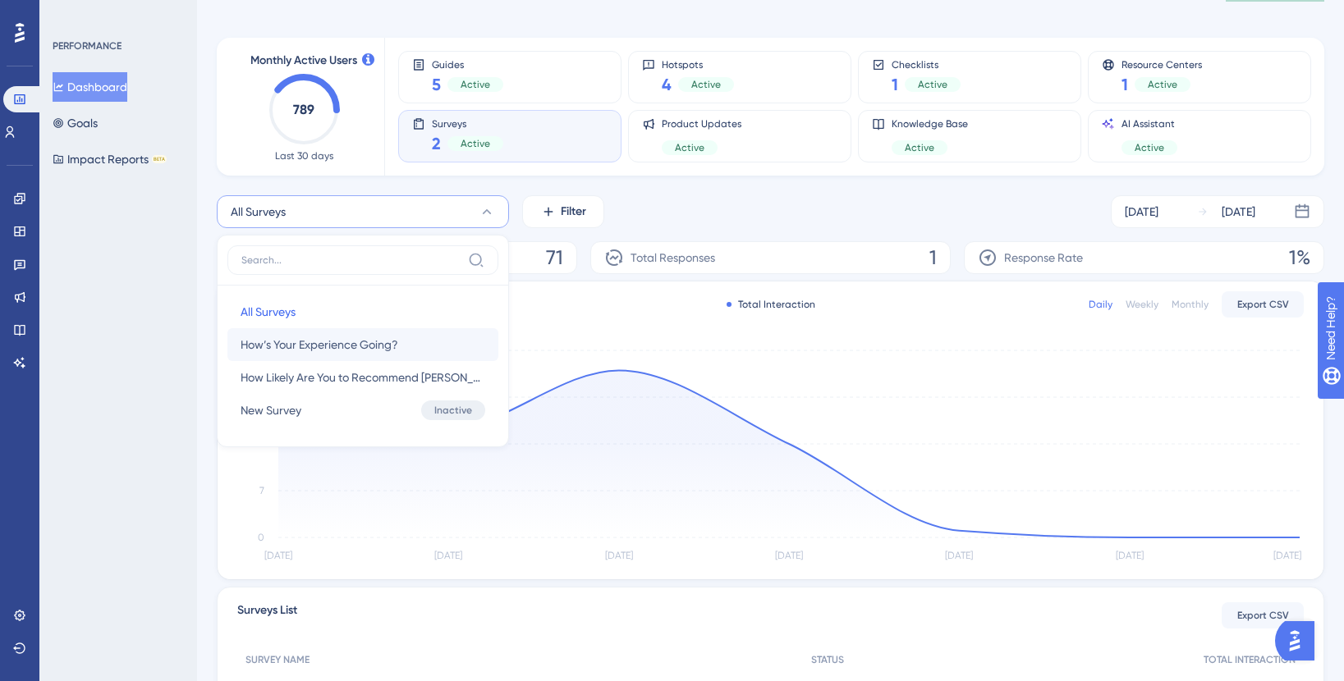  Describe the element at coordinates (304, 109) in the screenshot. I see `text: 789` at that location.